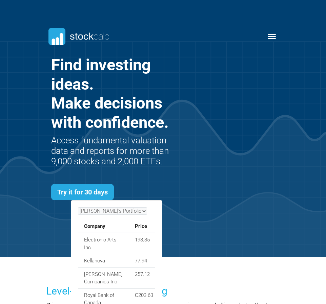 This screenshot has height=304, width=326. What do you see at coordinates (114, 94) in the screenshot?
I see `h1: Find investing ideas. Make decisions with confidence.` at bounding box center [114, 94].